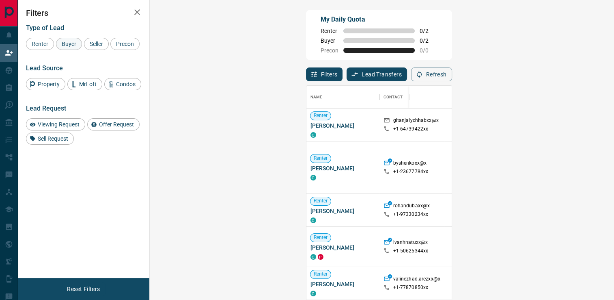 The width and height of the screenshot is (614, 300). Describe the element at coordinates (416, 121) in the screenshot. I see `p: gitanjalychhabxx@x` at that location.